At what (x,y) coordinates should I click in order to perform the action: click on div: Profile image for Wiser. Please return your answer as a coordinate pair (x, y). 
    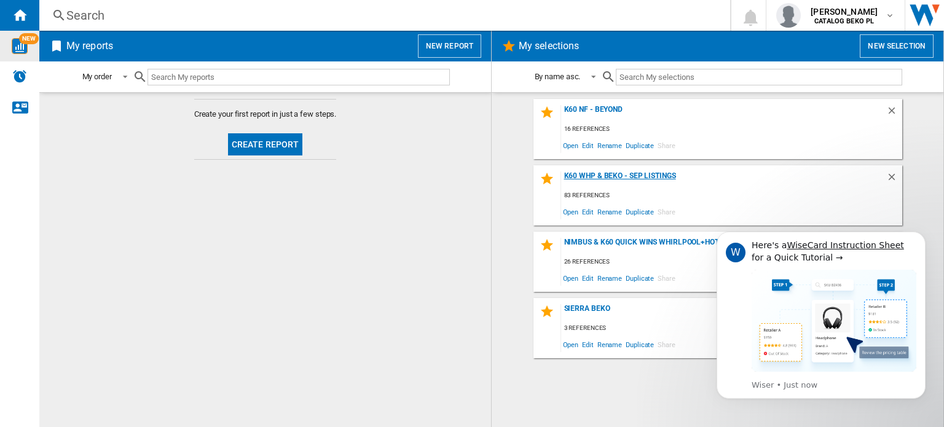
    Looking at the image, I should click on (37, 36).